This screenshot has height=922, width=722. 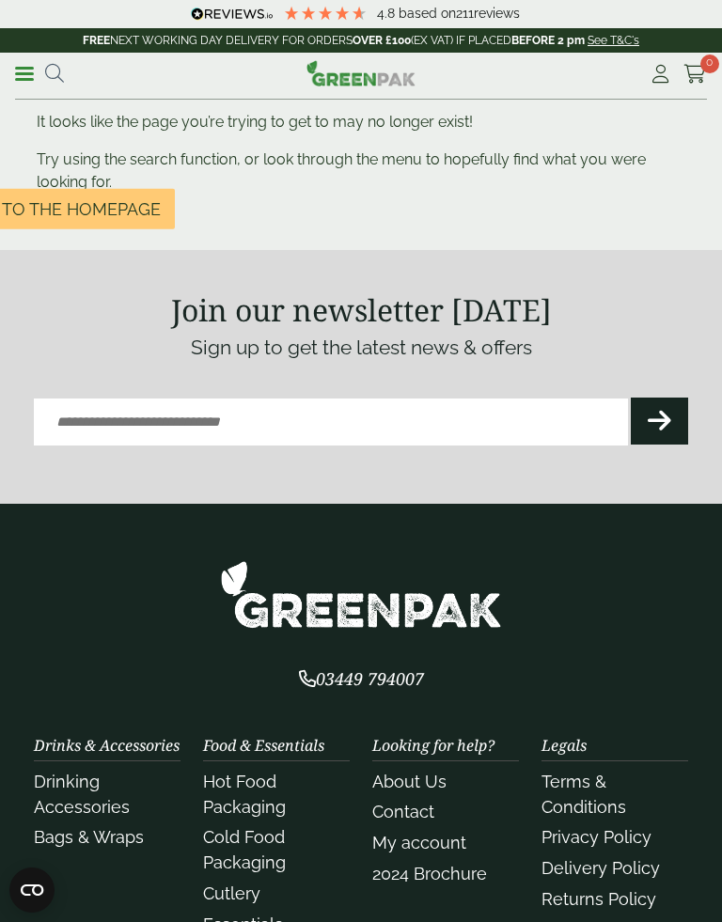 What do you see at coordinates (710, 64) in the screenshot?
I see `span: 0` at bounding box center [710, 64].